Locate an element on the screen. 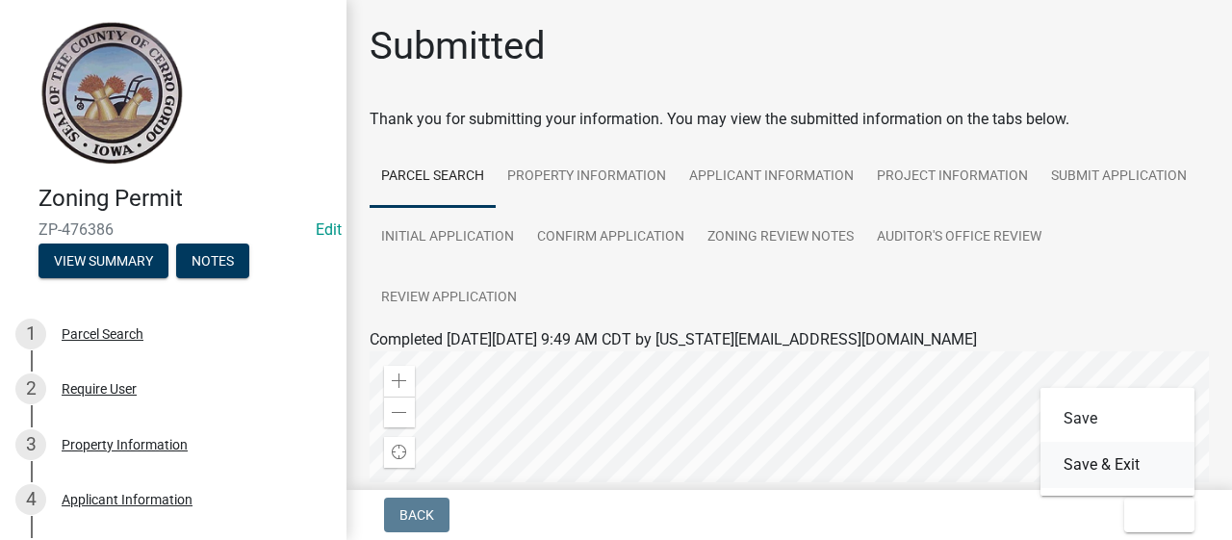  a: Property Information is located at coordinates (586, 177).